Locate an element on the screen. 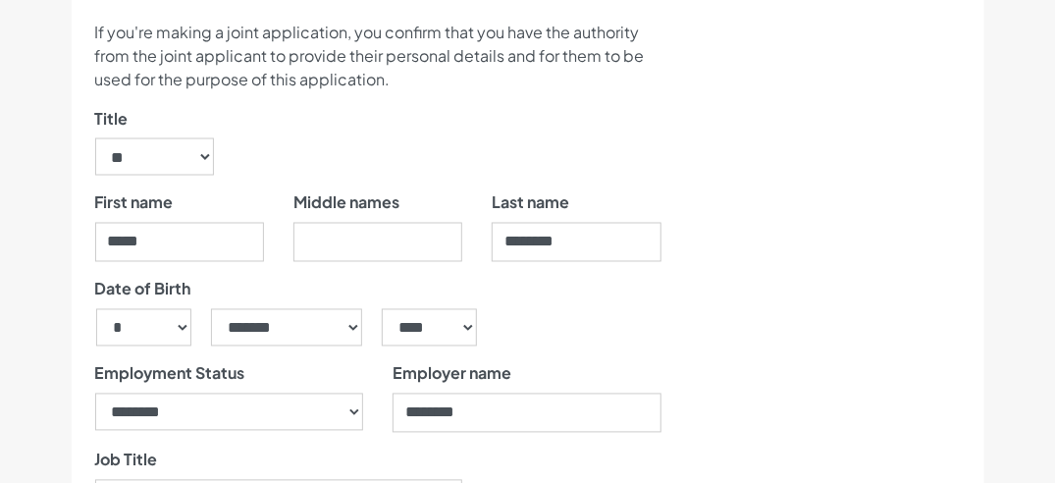 This screenshot has height=483, width=1055. label: Middle names is located at coordinates (347, 203).